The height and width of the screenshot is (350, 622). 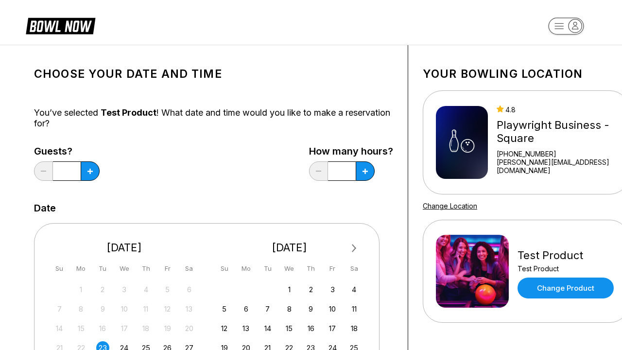 What do you see at coordinates (45, 208) in the screenshot?
I see `label: Date` at bounding box center [45, 208].